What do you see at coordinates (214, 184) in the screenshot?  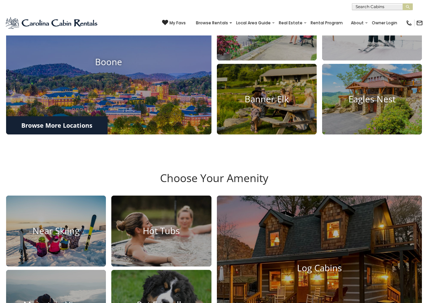 I see `h3: Choose Your Amenity` at bounding box center [214, 184].